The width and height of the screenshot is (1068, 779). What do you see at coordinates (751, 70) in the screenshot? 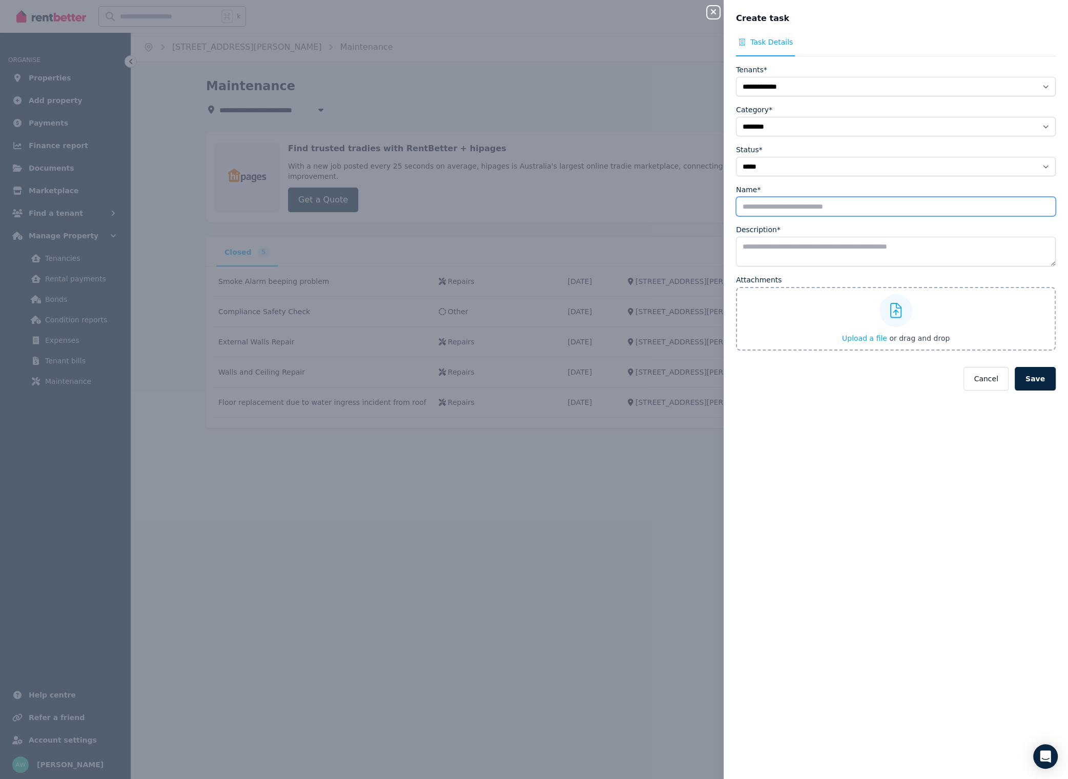
I see `label: Tenants*` at bounding box center [751, 70].